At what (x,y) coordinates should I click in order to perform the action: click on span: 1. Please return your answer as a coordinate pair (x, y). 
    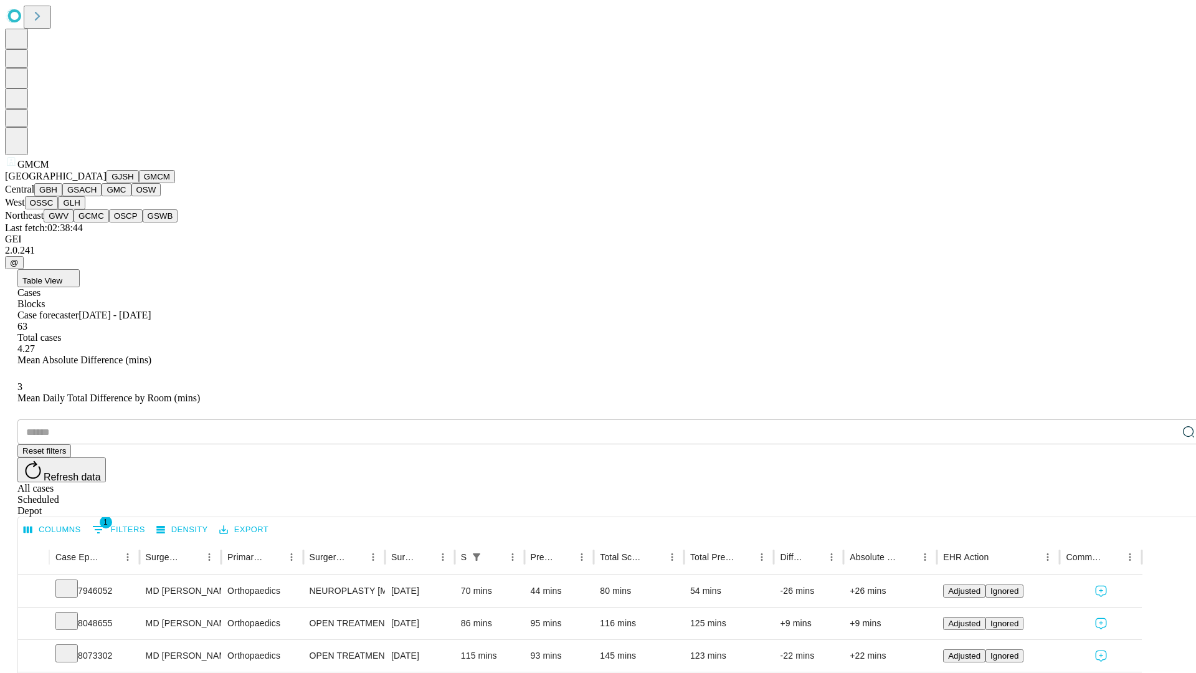
    Looking at the image, I should click on (106, 522).